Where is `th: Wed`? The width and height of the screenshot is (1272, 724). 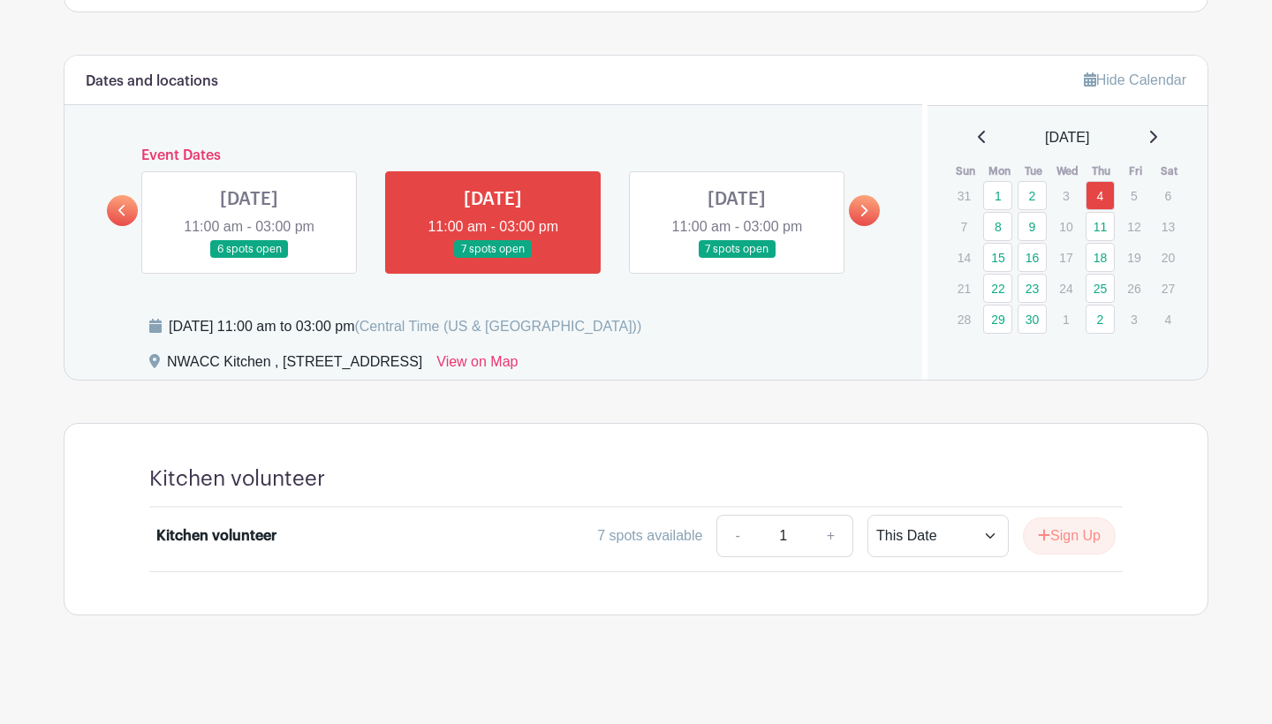
th: Wed is located at coordinates (1067, 171).